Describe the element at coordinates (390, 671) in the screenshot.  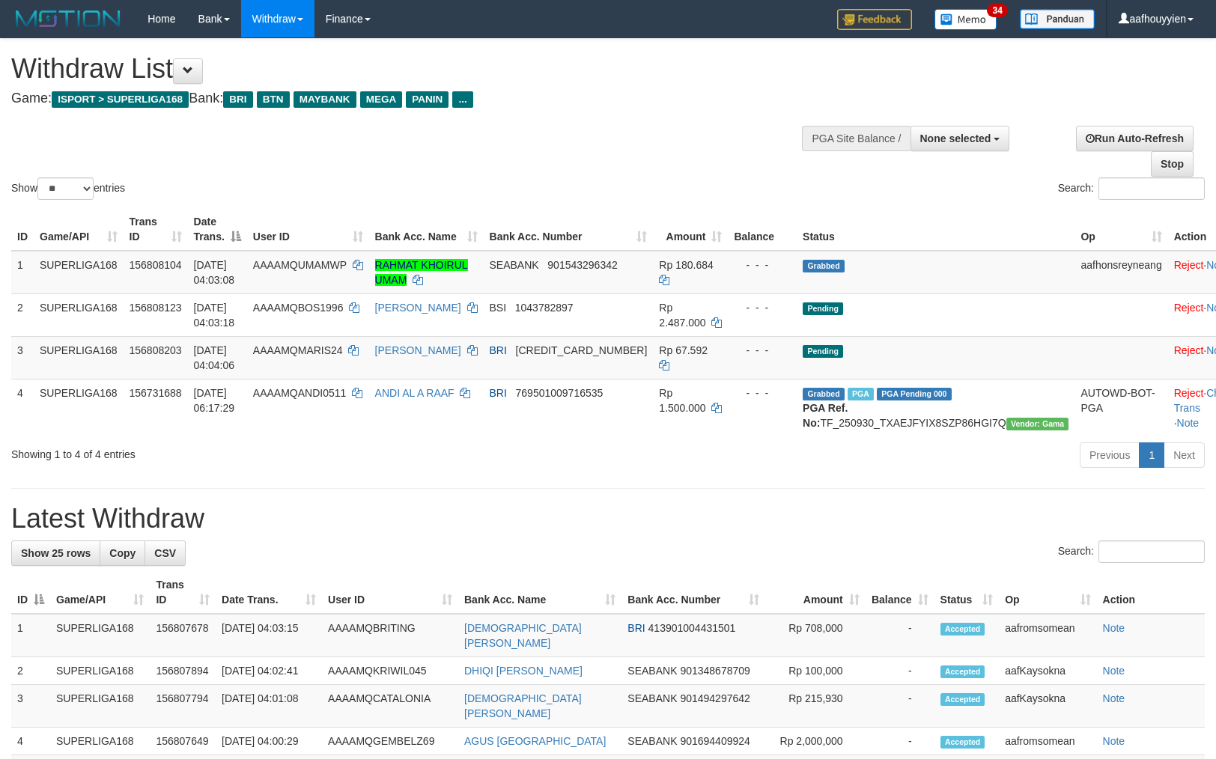
I see `td: AAAAMQKRIWIL045` at that location.